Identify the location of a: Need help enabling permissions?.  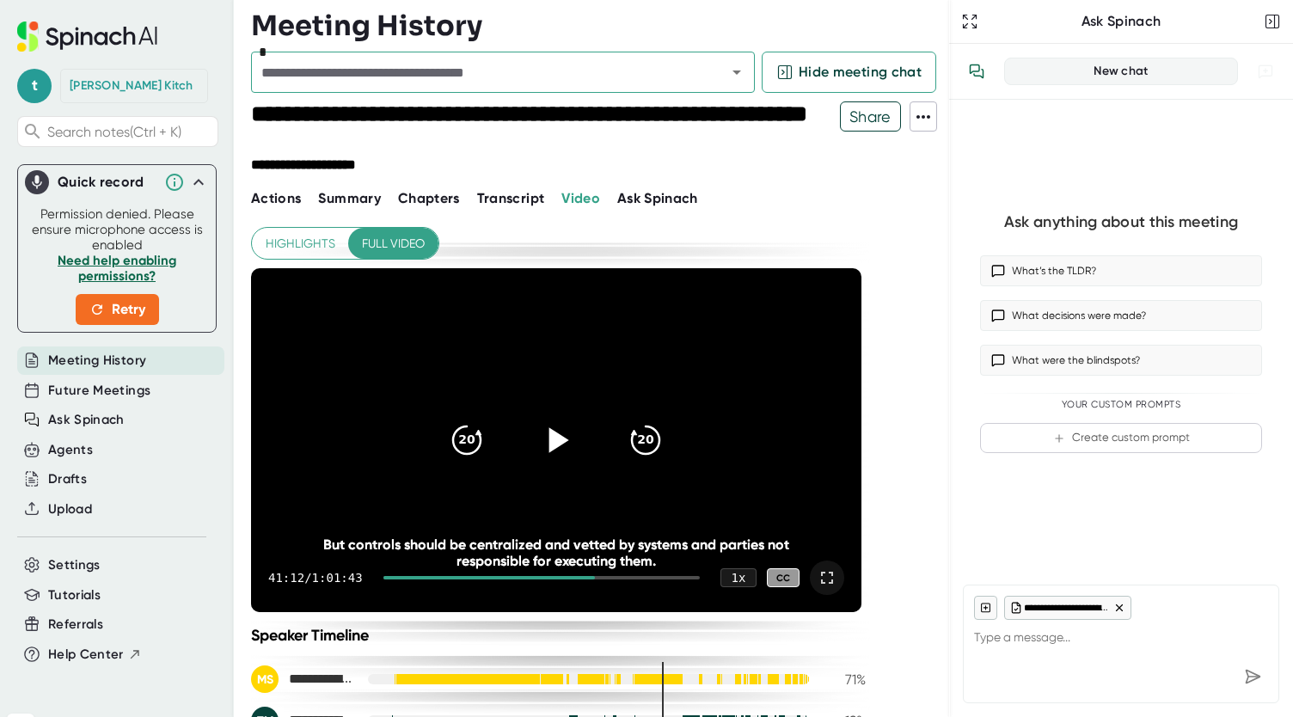
(117, 268).